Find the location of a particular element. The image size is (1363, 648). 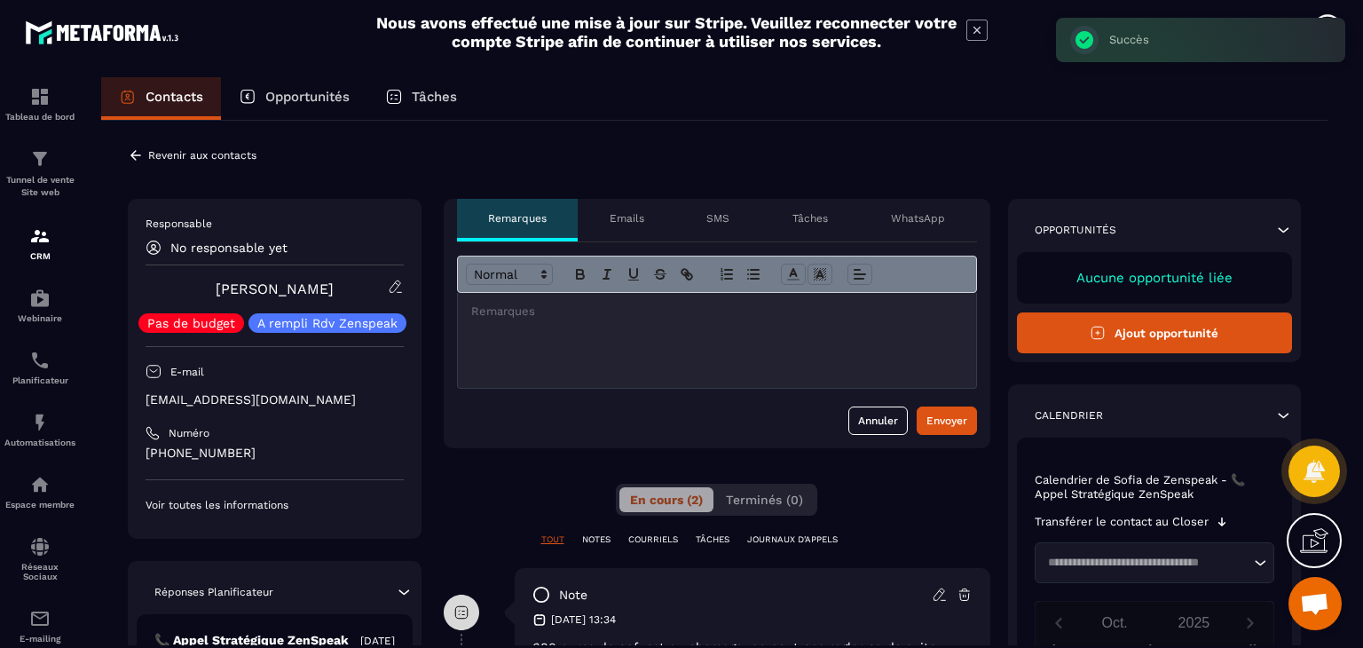

p: Revenir aux contacts is located at coordinates (202, 155).